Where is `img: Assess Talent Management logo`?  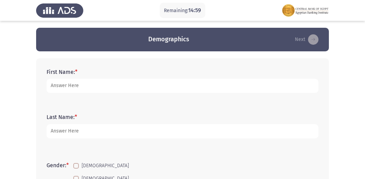
img: Assess Talent Management logo is located at coordinates (60, 10).